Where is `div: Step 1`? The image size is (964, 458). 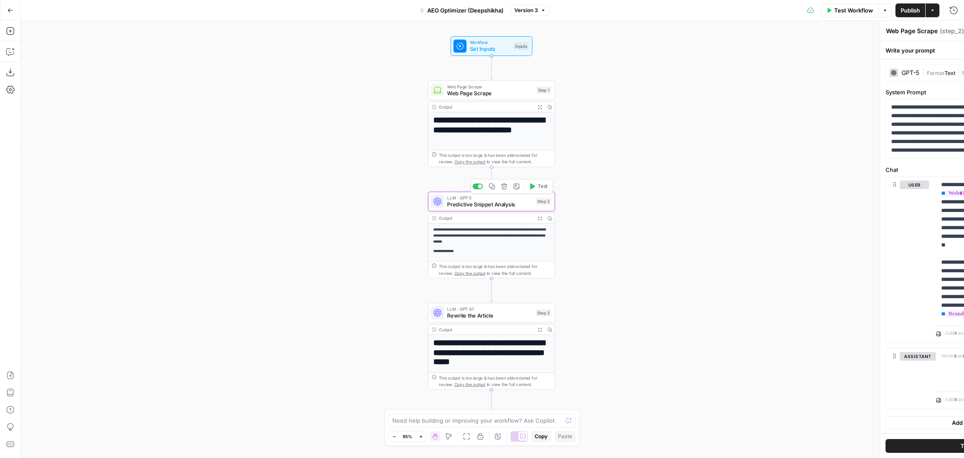
div: Step 1 is located at coordinates (543, 90).